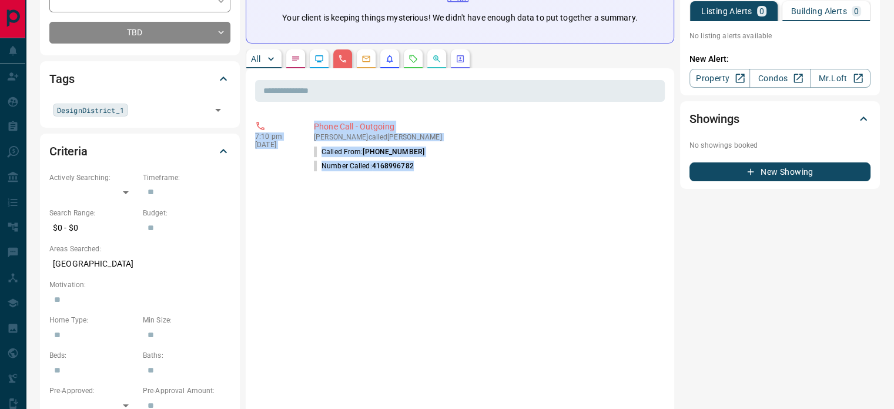 This screenshot has width=894, height=409. I want to click on p: Timeframe:, so click(186, 178).